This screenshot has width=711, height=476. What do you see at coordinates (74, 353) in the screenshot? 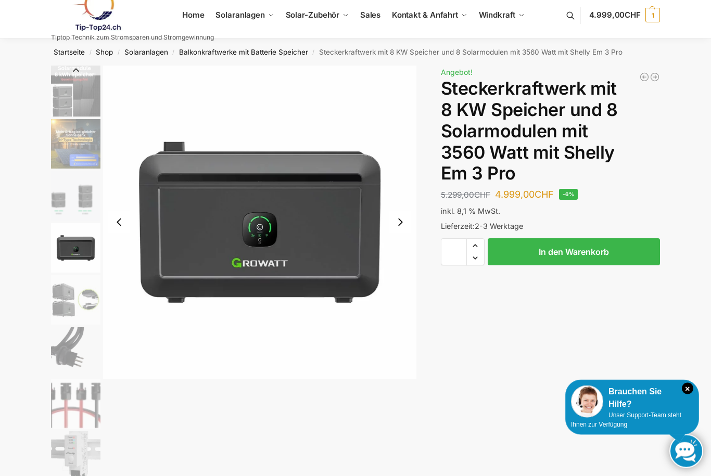
I see `li: 6 / 9` at bounding box center [74, 353].